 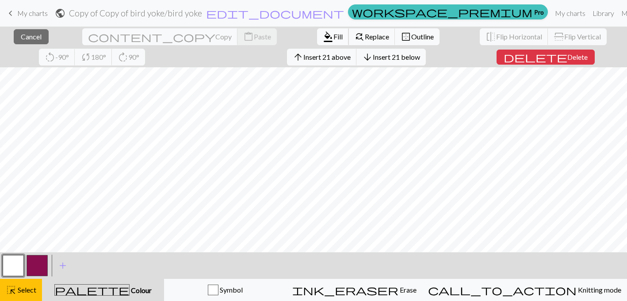 I want to click on span: keyboard_arrow_left, so click(x=11, y=13).